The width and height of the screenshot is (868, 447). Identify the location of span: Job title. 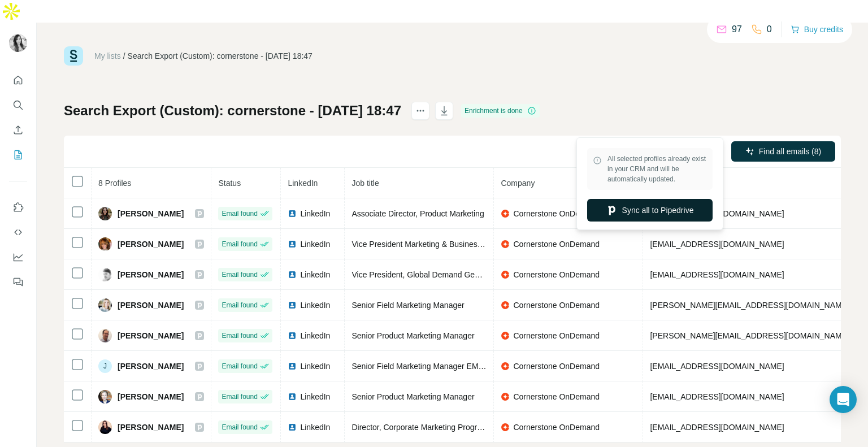
(365, 183).